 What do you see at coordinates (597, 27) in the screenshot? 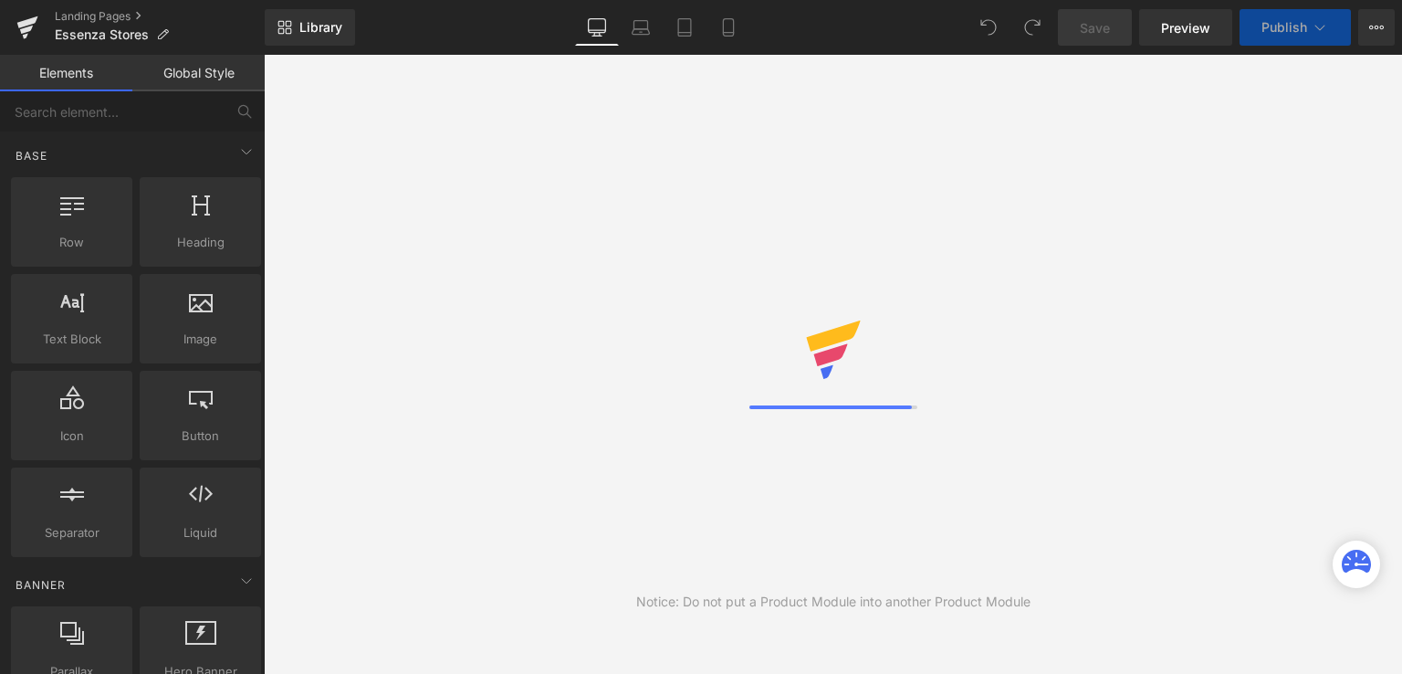
I see `a: Desktop` at bounding box center [597, 27].